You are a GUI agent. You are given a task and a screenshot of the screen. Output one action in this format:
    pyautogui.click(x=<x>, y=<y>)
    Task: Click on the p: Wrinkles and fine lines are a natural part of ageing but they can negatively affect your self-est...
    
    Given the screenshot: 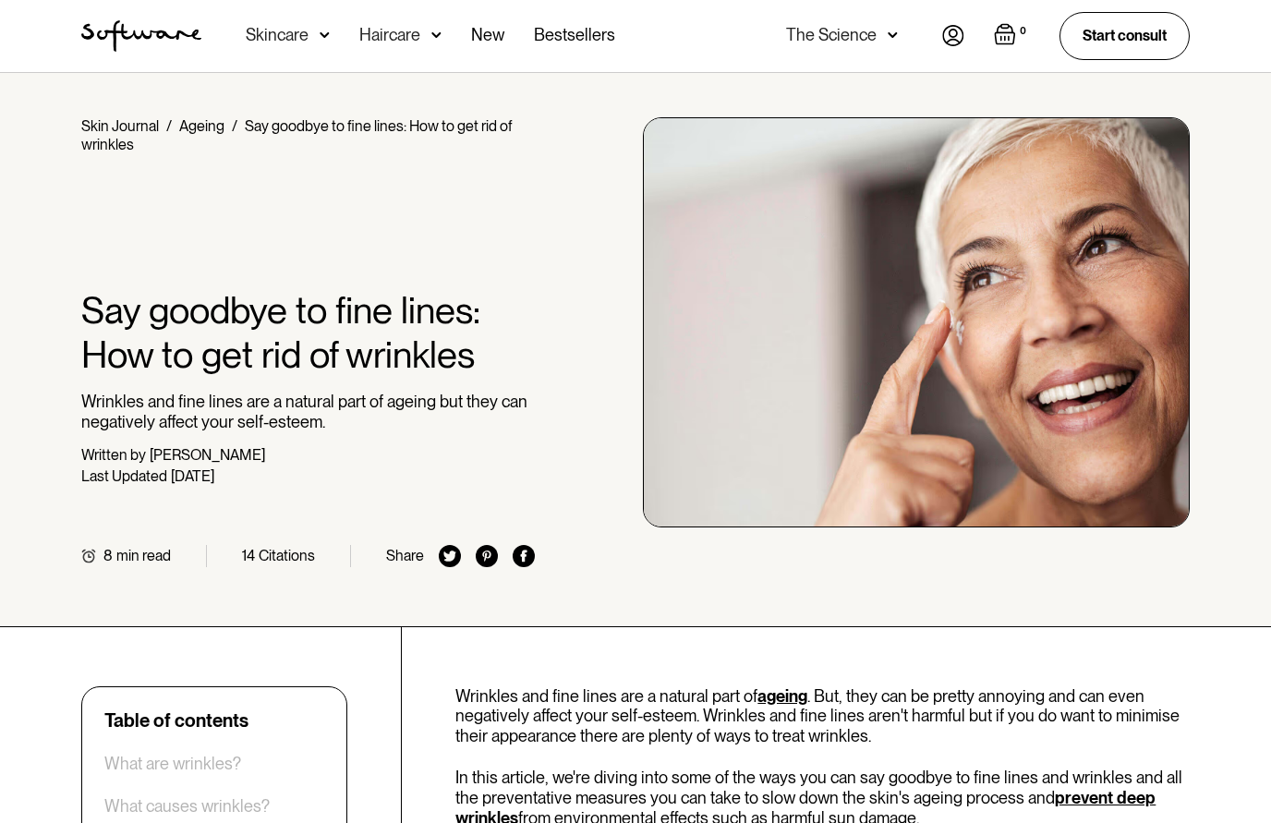 What is the action you would take?
    pyautogui.click(x=308, y=411)
    